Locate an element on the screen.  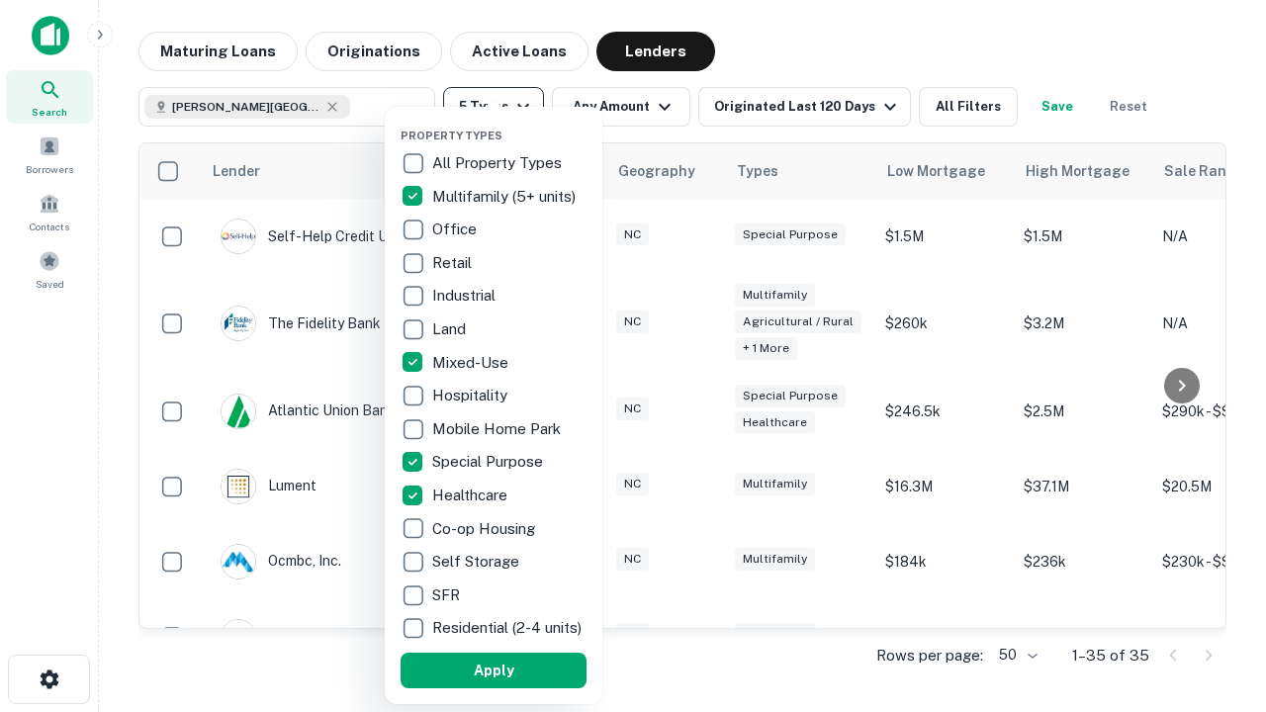
p: All Property Types is located at coordinates (498, 163).